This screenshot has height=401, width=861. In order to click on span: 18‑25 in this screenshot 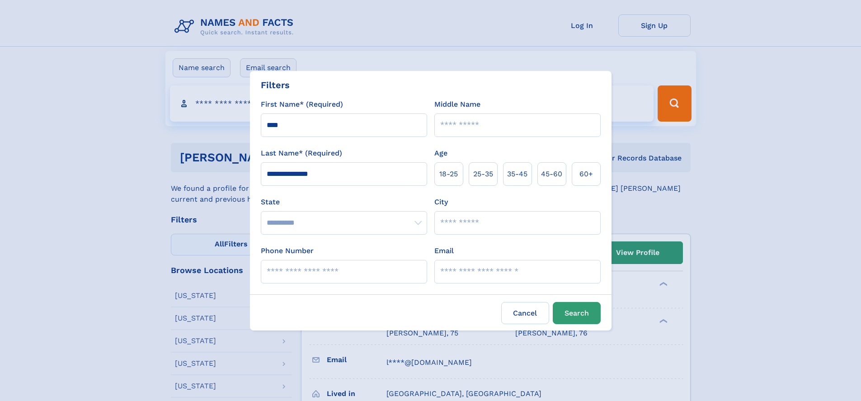, I will do `click(448, 174)`.